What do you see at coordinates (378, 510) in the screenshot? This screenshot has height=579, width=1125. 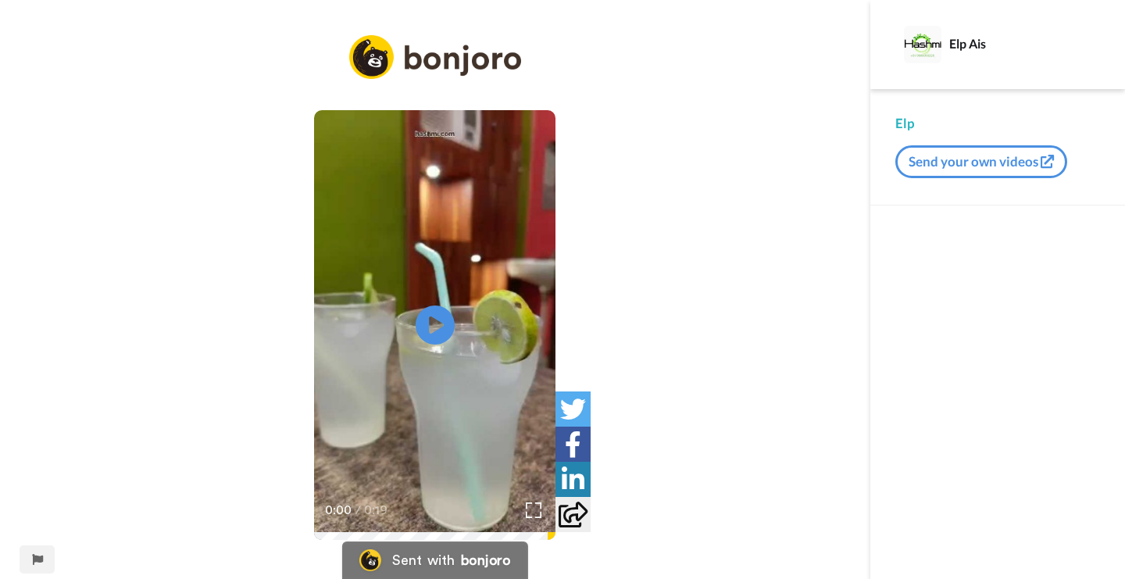 I see `span: 0:19` at bounding box center [378, 510].